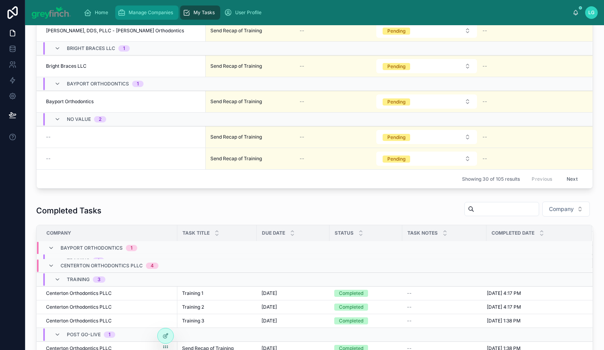 Image resolution: width=604 pixels, height=350 pixels. Describe the element at coordinates (325, 13) in the screenshot. I see `div: scrollable content` at that location.